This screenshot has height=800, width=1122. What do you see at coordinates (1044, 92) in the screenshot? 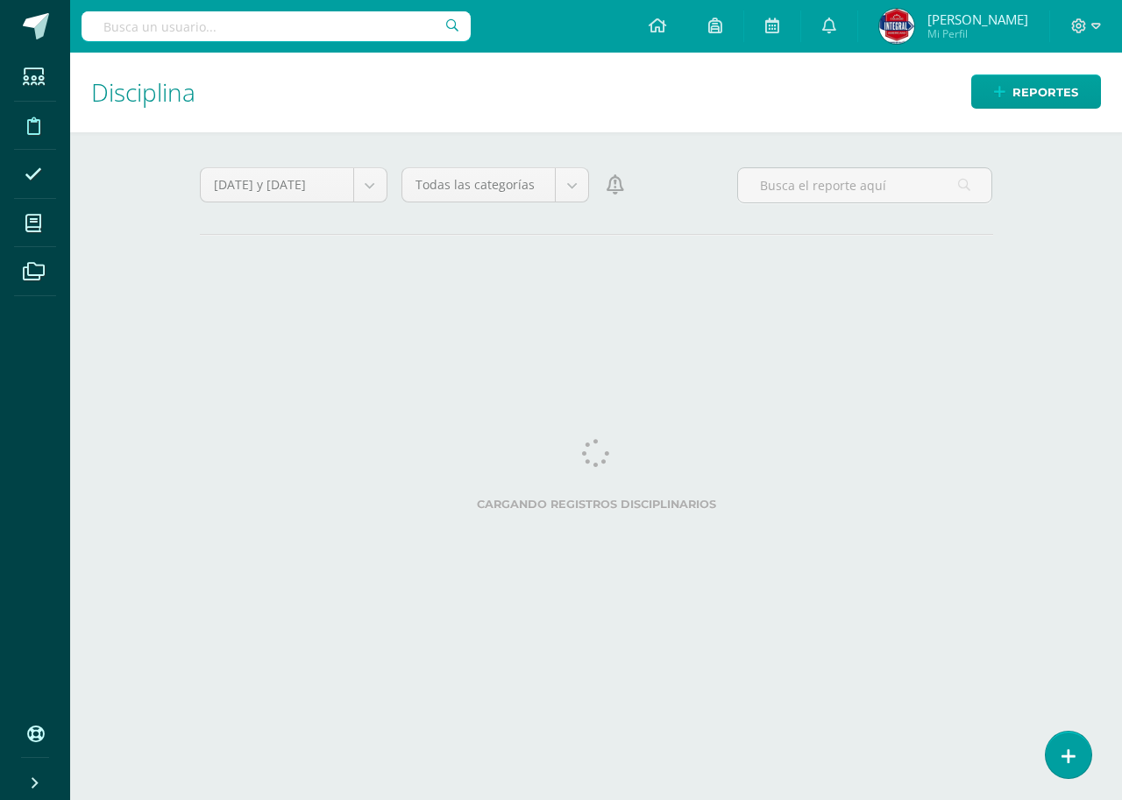
I see `span: Reportes` at bounding box center [1044, 92].